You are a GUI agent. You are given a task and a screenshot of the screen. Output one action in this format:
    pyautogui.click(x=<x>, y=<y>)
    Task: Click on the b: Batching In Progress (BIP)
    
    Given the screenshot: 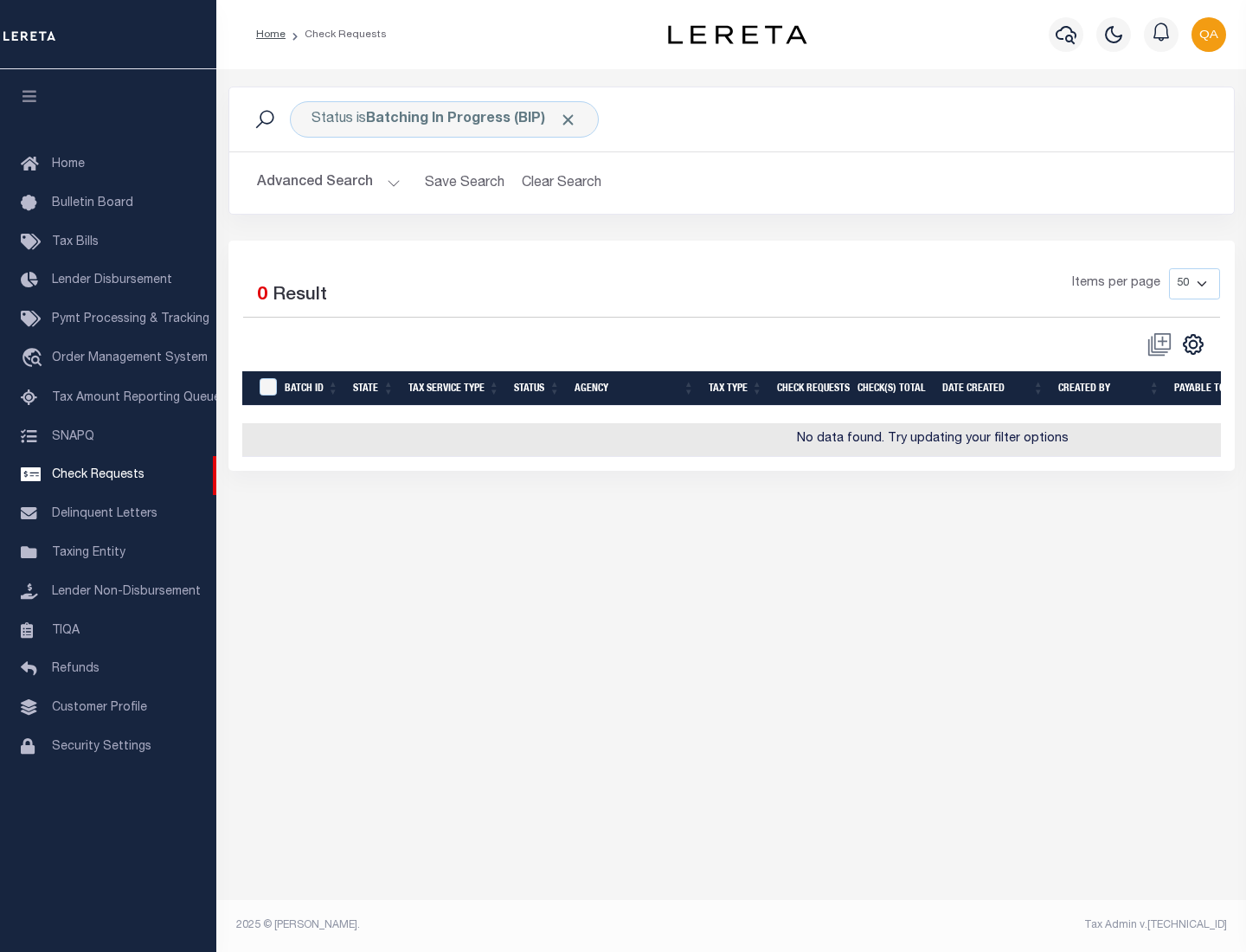 What is the action you would take?
    pyautogui.click(x=472, y=119)
    